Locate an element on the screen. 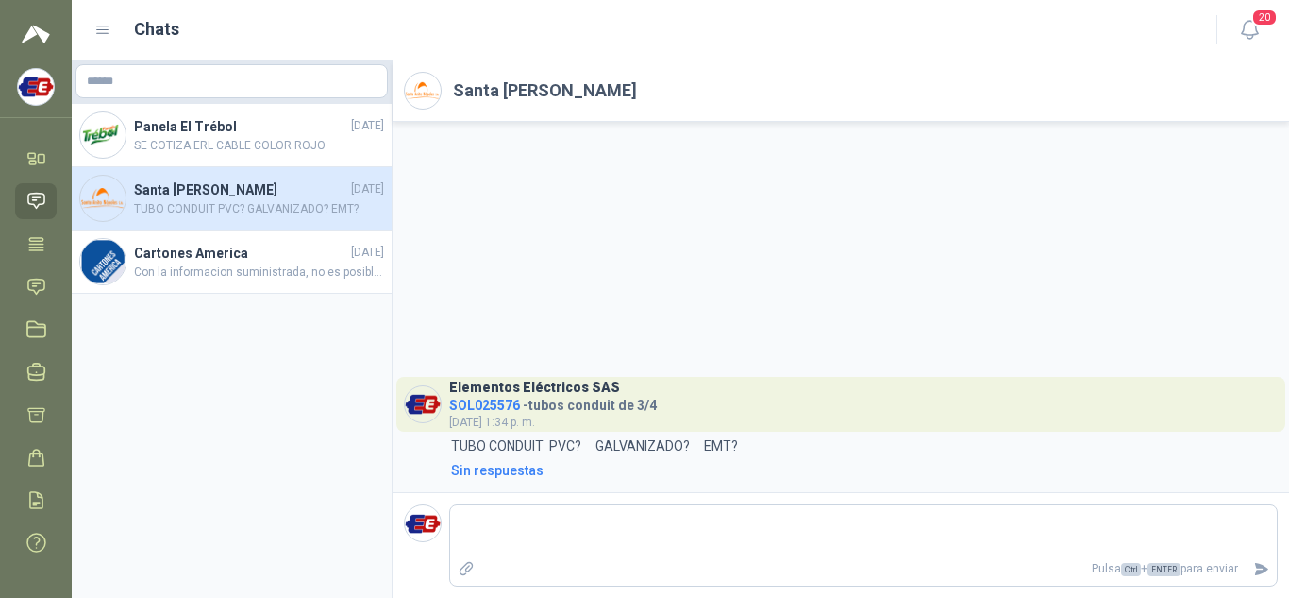  span: SE COTIZA ERL CABLE COLOR ROJO is located at coordinates (259, 145).